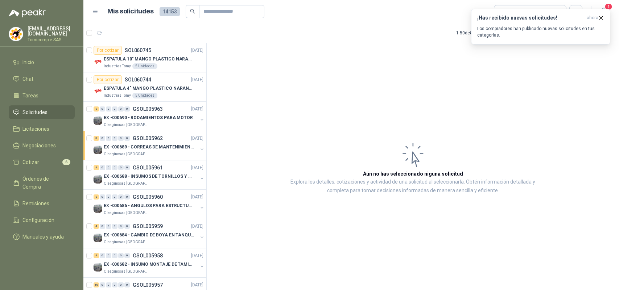 The height and width of the screenshot is (290, 619). What do you see at coordinates (30, 96) in the screenshot?
I see `span: Tareas` at bounding box center [30, 96].